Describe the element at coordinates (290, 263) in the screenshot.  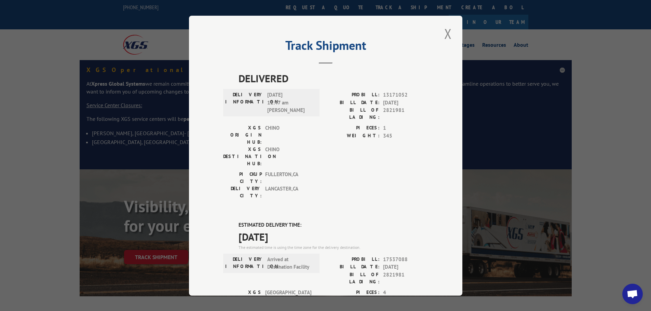
I see `span: Arrived at Destination Facility` at that location.